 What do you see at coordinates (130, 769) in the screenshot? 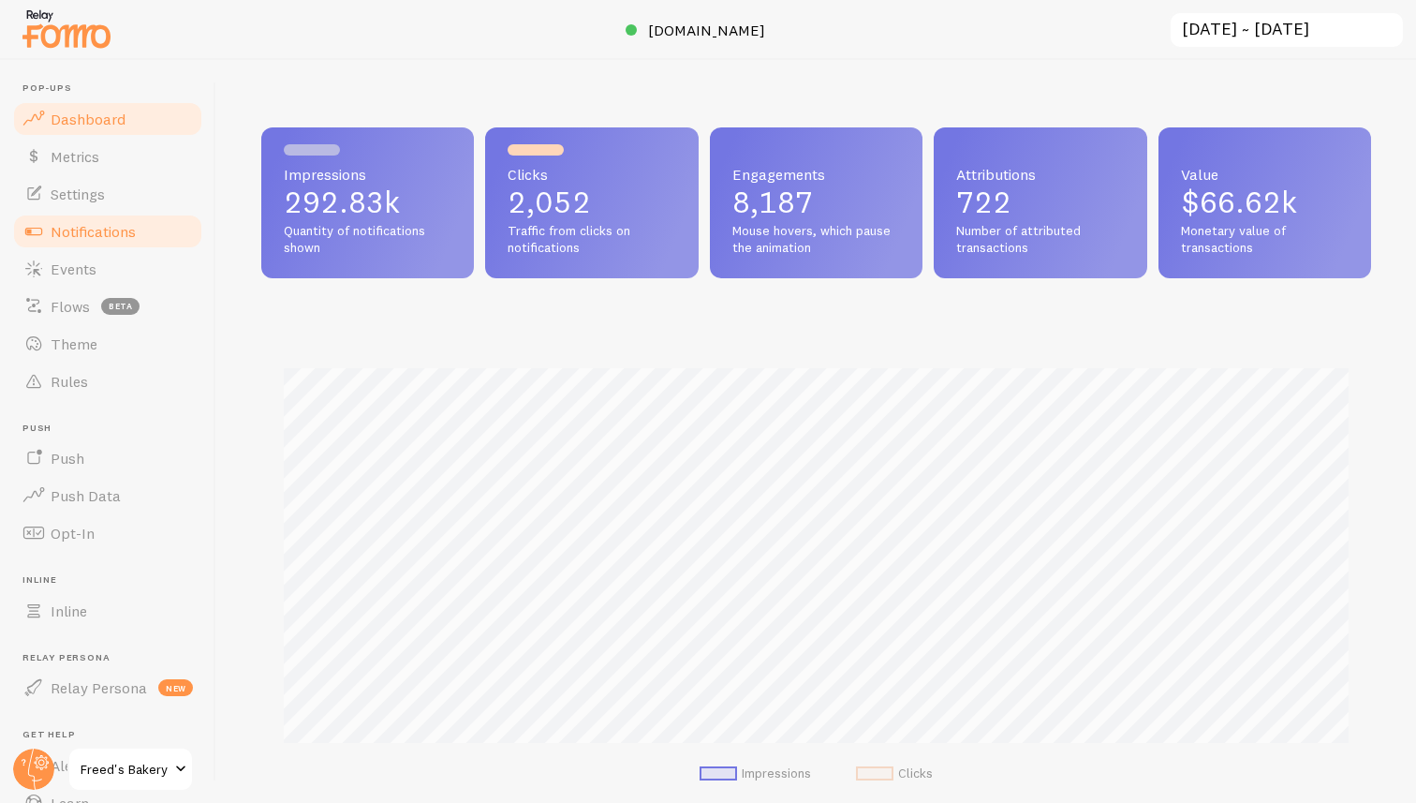
I see `a: Freed's Bakery` at bounding box center [130, 769].